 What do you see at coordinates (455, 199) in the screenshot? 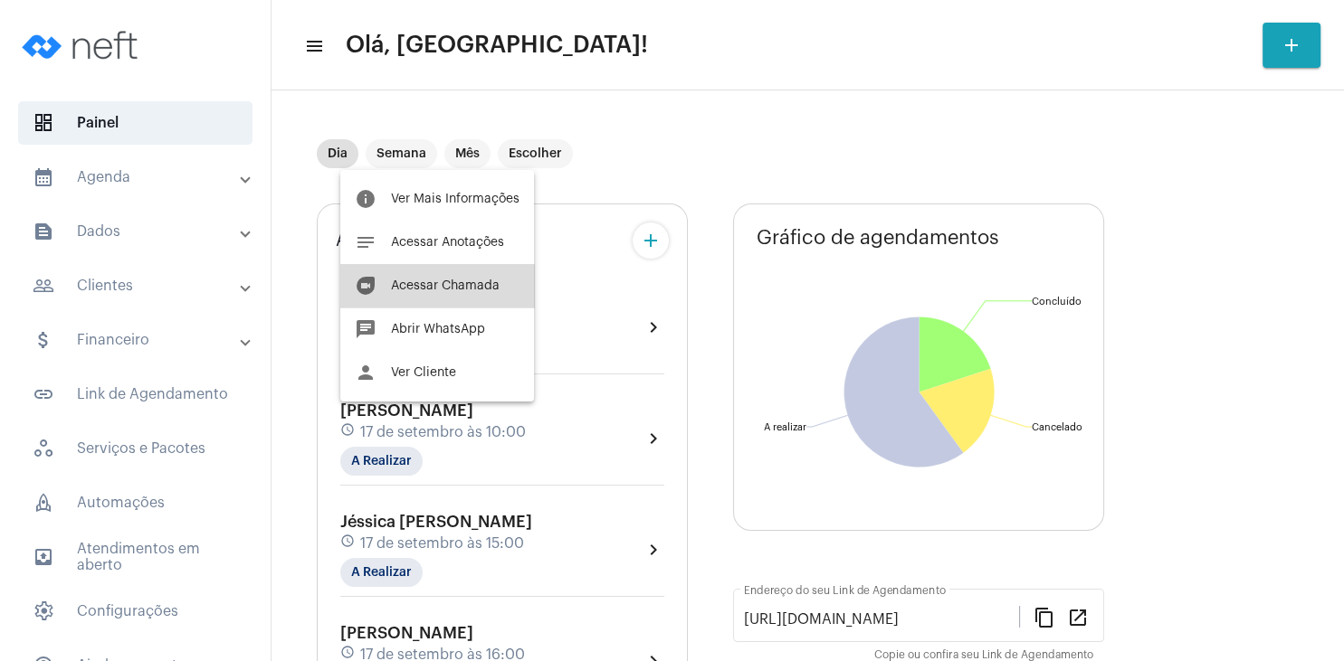
I see `span: Ver Mais Informações` at bounding box center [455, 199].